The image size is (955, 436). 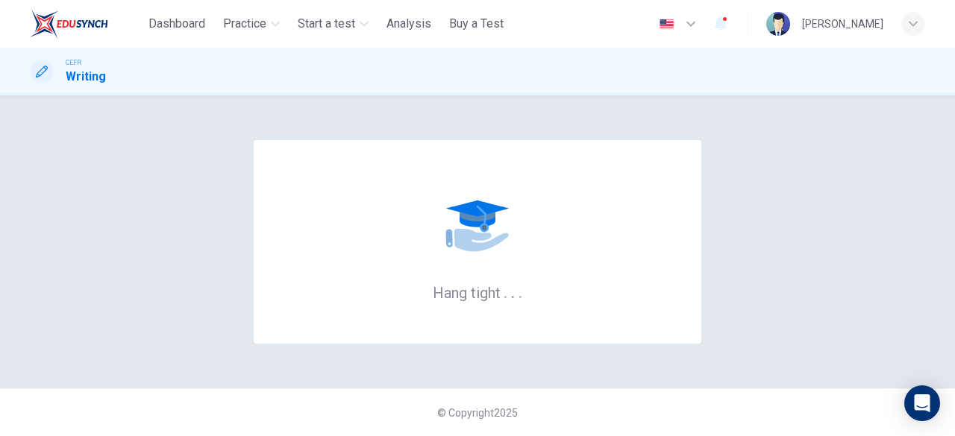 I want to click on span: Dashboard, so click(x=177, y=24).